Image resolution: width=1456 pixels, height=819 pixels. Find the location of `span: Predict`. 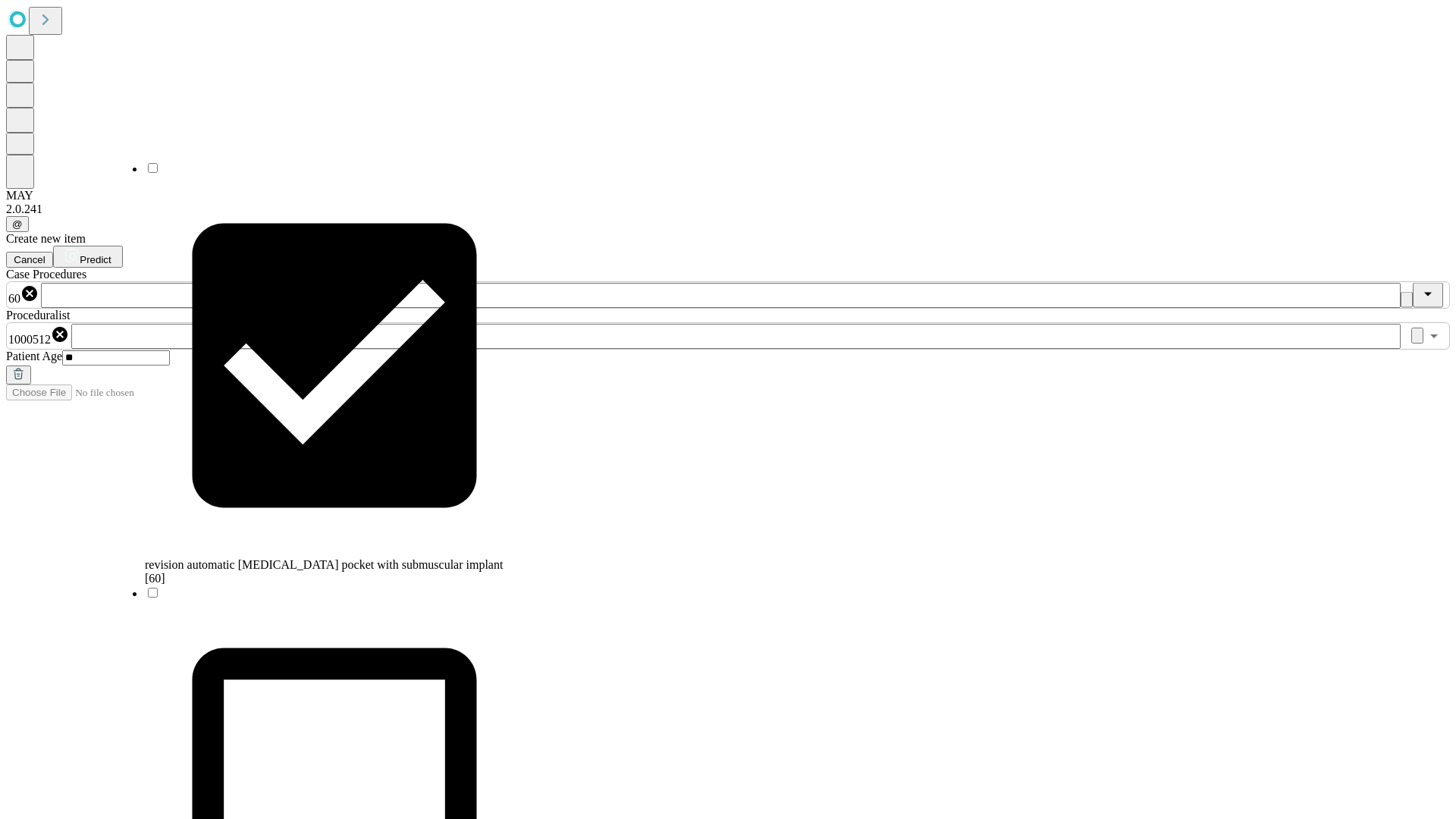

span: Predict is located at coordinates (95, 259).